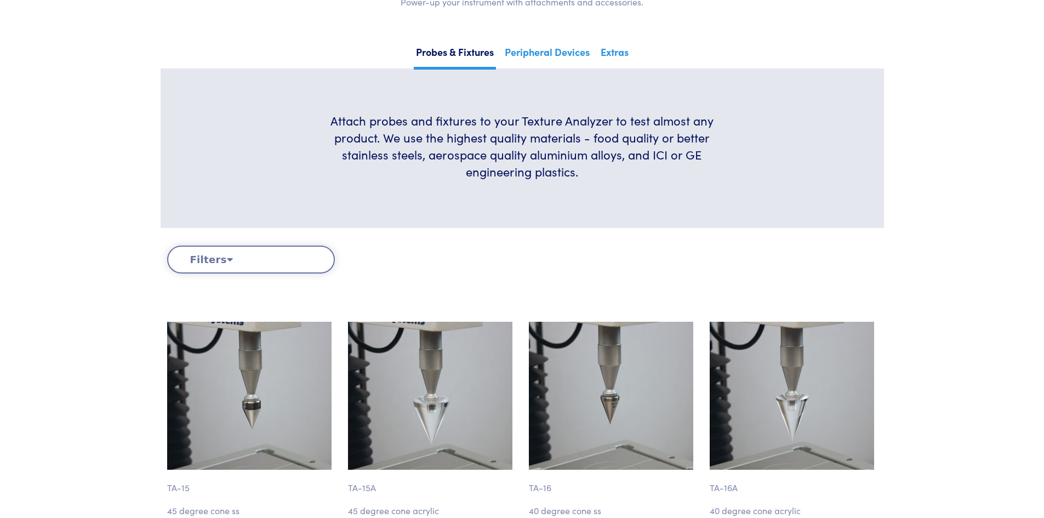 The height and width of the screenshot is (518, 1044). What do you see at coordinates (613, 511) in the screenshot?
I see `p: 40 degree cone ss` at bounding box center [613, 511].